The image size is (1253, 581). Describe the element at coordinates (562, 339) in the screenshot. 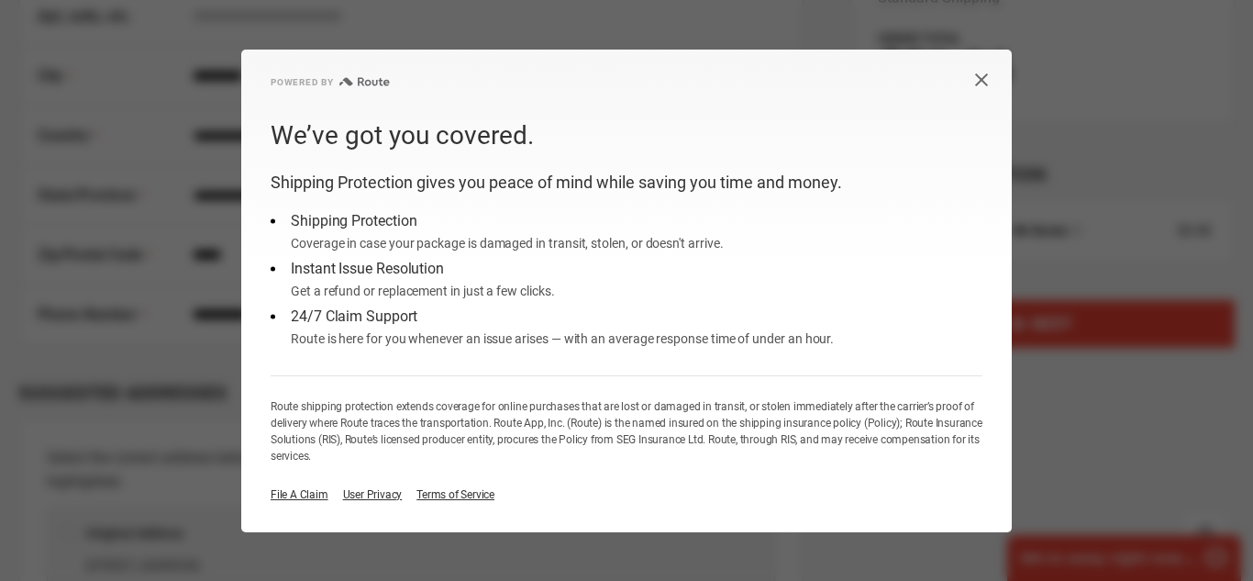

I see `div: Route is here for you whenever an issue arises — with an average response time of under an hour.` at that location.